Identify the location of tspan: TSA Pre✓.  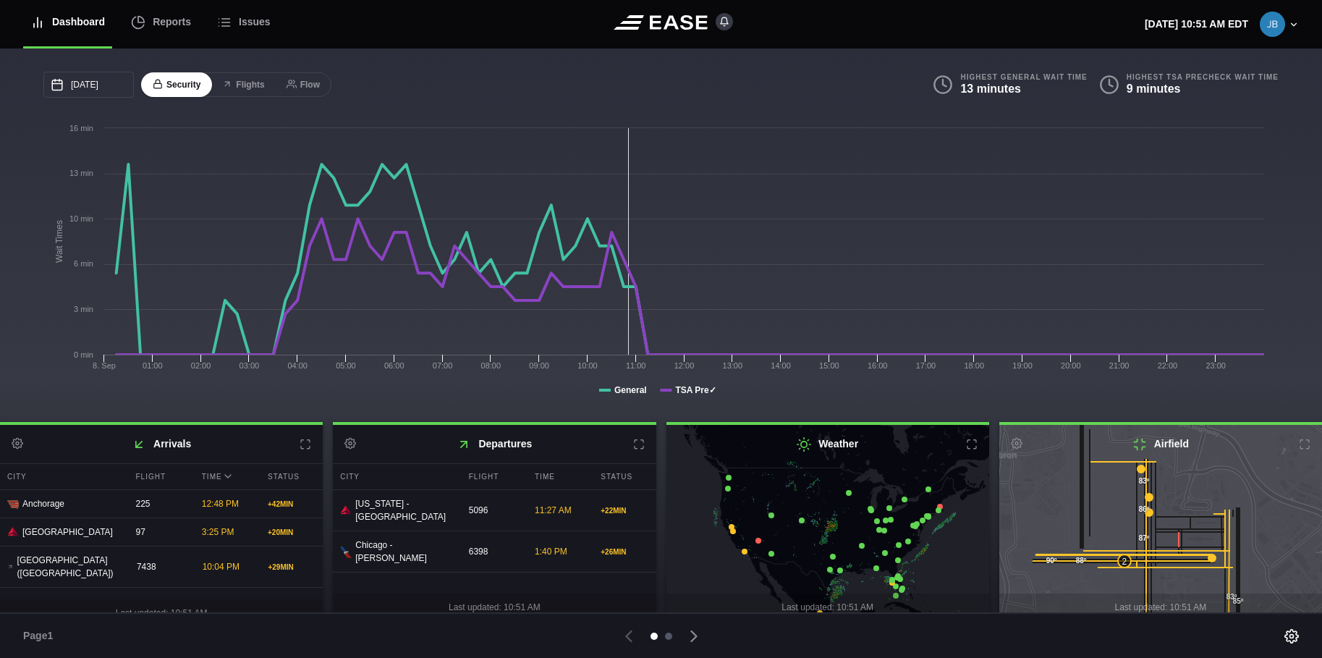
(695, 390).